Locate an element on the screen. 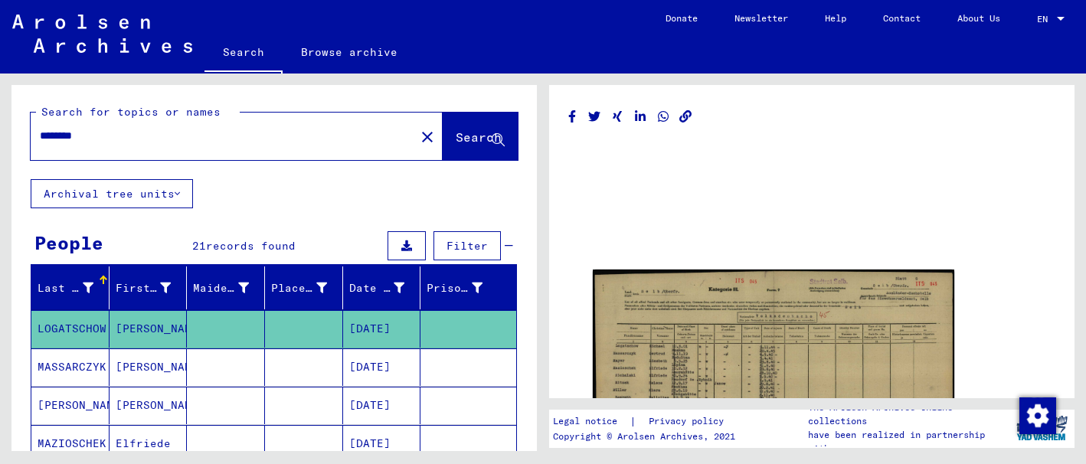 Image resolution: width=1086 pixels, height=464 pixels. mat-header-cell: Place of Birth is located at coordinates (304, 288).